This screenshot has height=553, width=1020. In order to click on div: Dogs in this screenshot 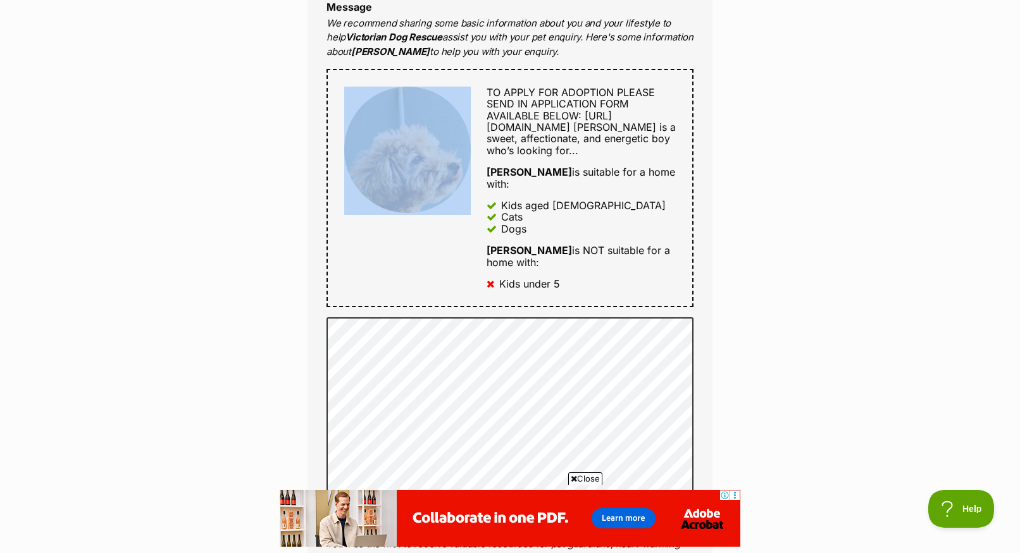, I will do `click(514, 229)`.